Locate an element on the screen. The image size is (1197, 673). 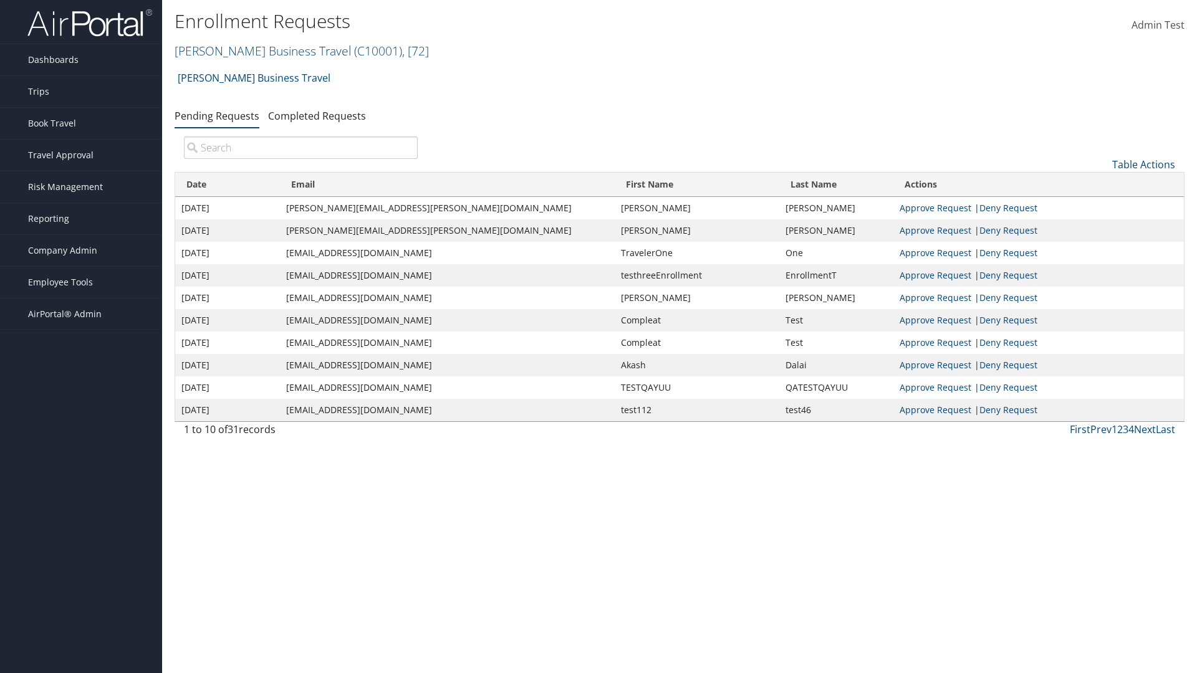
a: Next is located at coordinates (1145, 430).